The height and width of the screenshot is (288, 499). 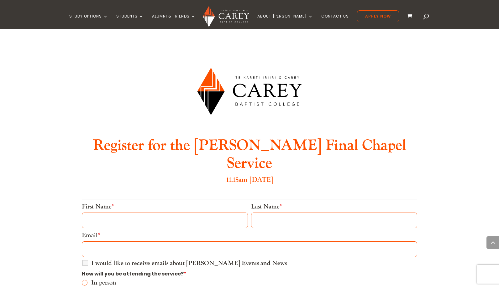 I want to click on img: Carey Baptist College, so click(x=226, y=16).